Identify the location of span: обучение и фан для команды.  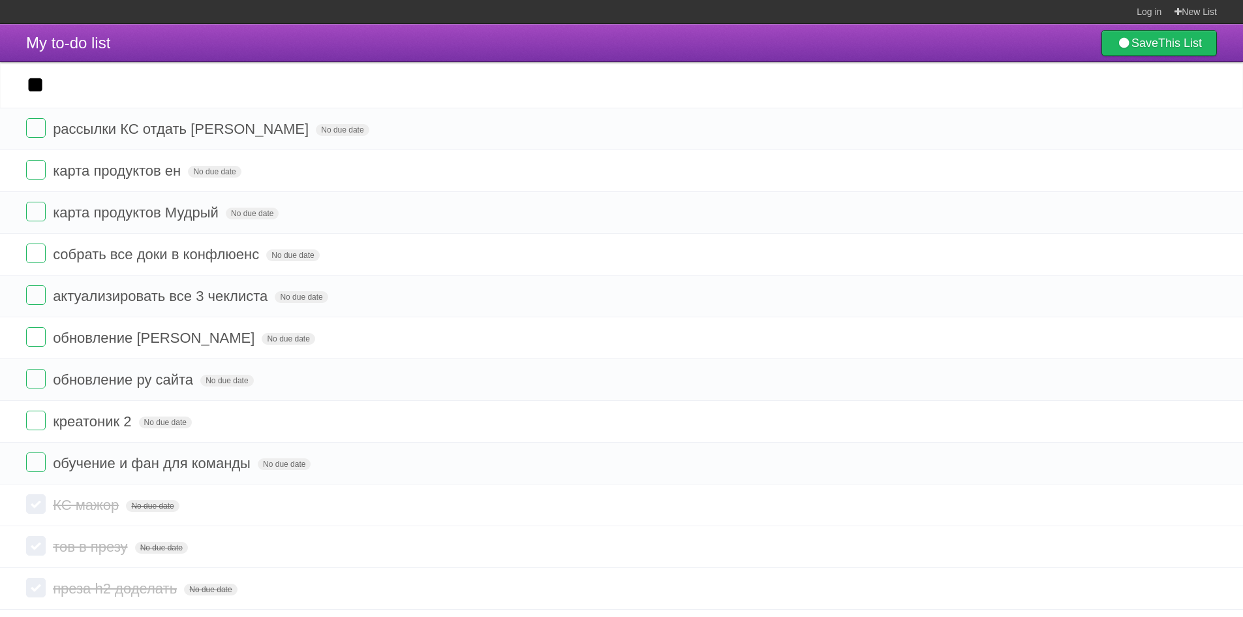
(153, 463).